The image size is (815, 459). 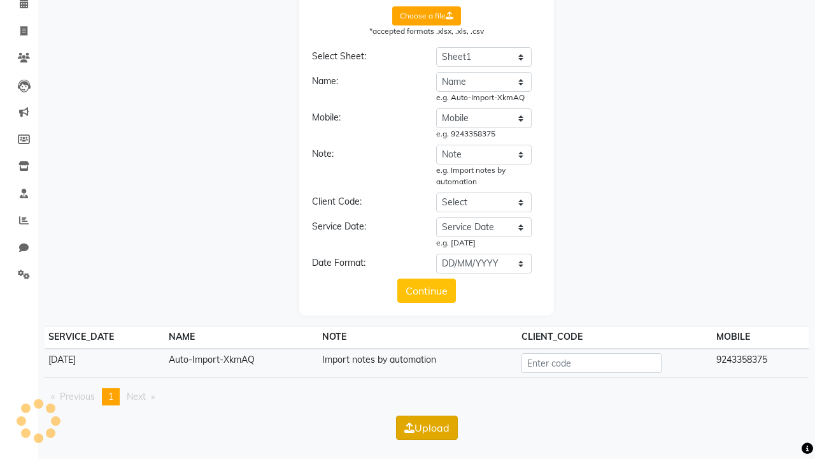 What do you see at coordinates (77, 396) in the screenshot?
I see `span: Previous` at bounding box center [77, 396].